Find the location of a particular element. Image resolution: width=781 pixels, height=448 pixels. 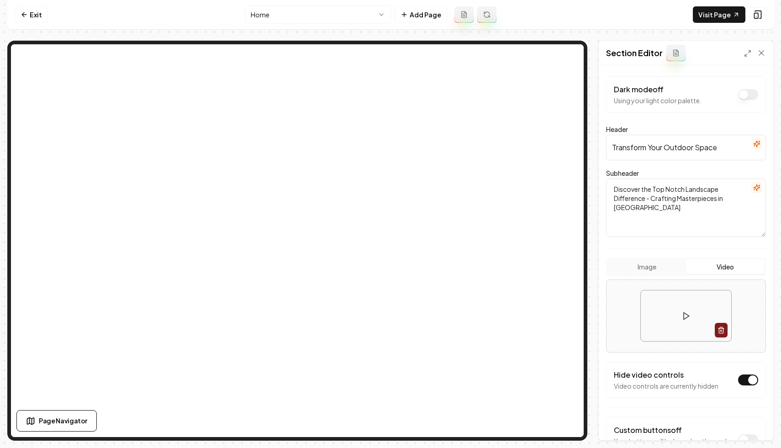

button: Image is located at coordinates (647, 267).